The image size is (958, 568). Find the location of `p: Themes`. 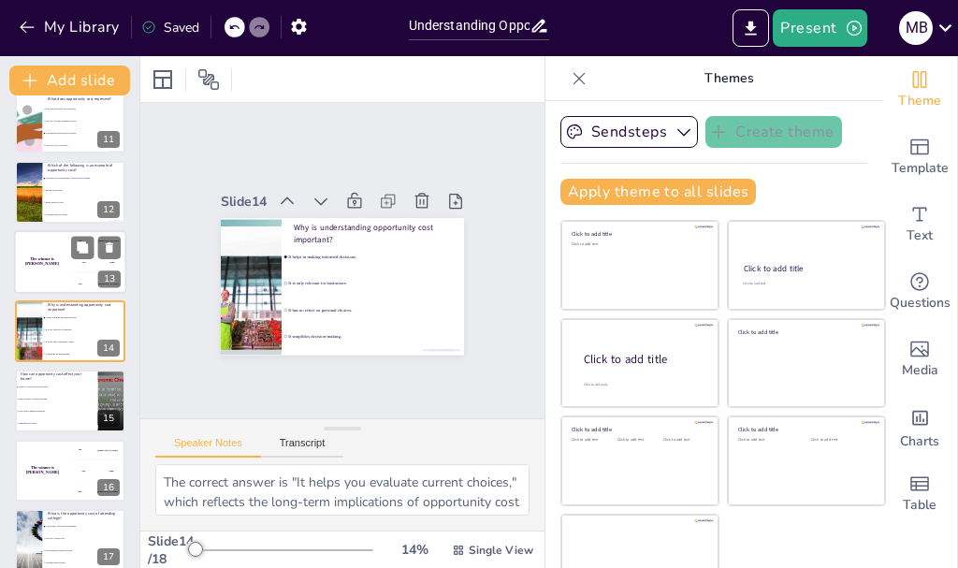

p: Themes is located at coordinates (728, 79).